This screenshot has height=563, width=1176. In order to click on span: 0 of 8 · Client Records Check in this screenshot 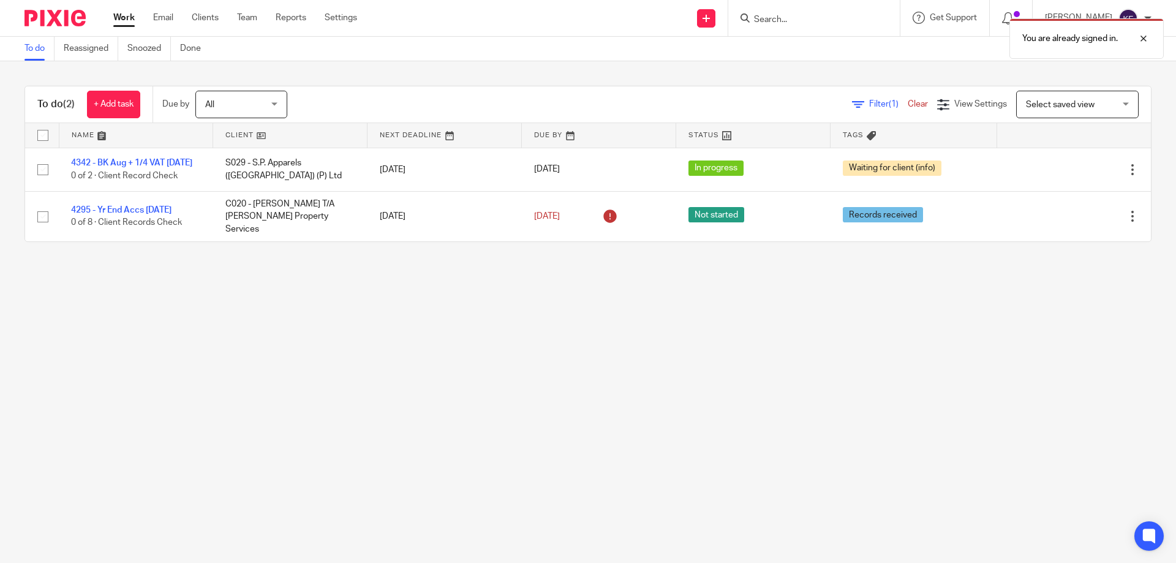, I will do `click(126, 223)`.